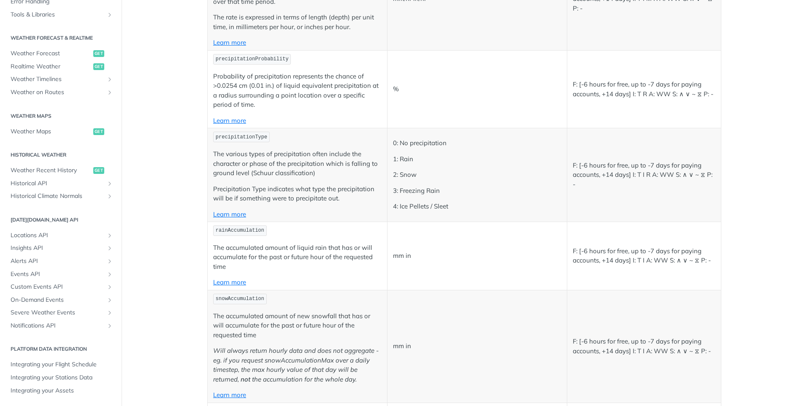 Image resolution: width=807 pixels, height=406 pixels. Describe the element at coordinates (297, 194) in the screenshot. I see `p: Precipitation Type indicates what type the precipitation will be if something were to precipitate...` at that location.